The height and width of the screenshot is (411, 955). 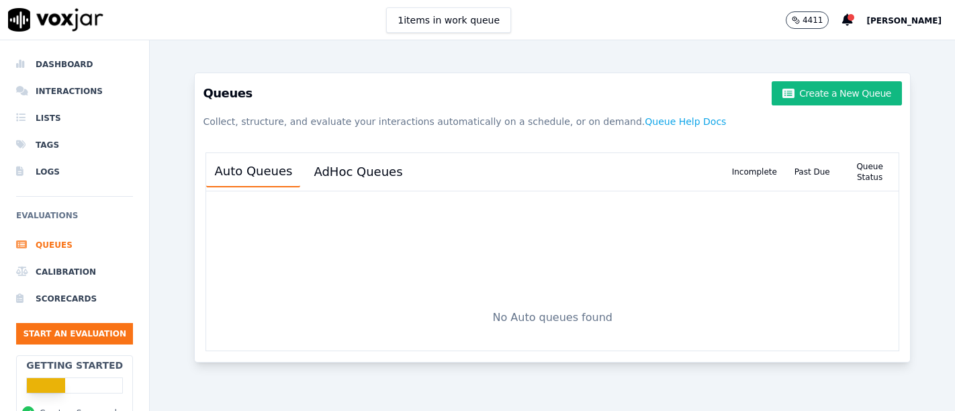 I want to click on li: Calibration, so click(x=75, y=272).